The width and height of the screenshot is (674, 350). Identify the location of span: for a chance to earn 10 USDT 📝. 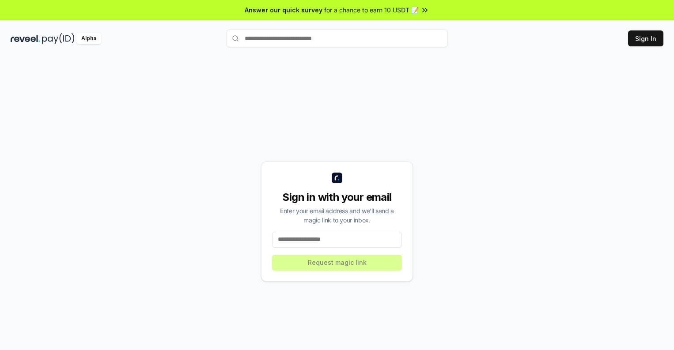
(371, 10).